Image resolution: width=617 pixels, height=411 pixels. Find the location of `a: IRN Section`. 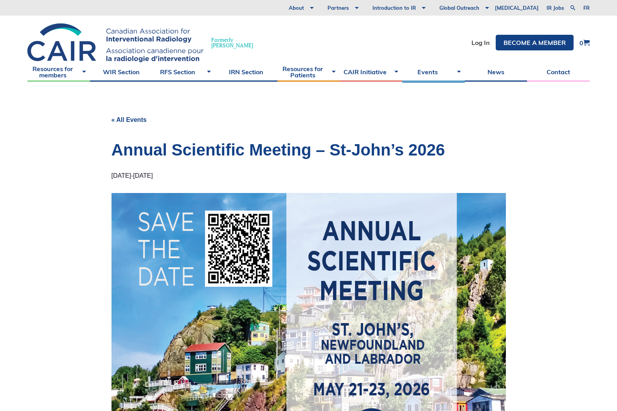

a: IRN Section is located at coordinates (246, 72).